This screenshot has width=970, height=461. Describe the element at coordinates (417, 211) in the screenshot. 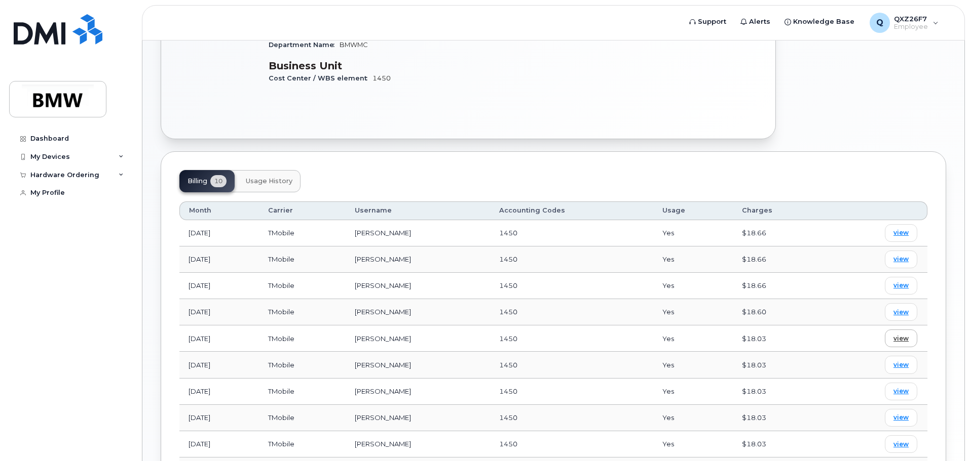

I see `th: Username` at that location.